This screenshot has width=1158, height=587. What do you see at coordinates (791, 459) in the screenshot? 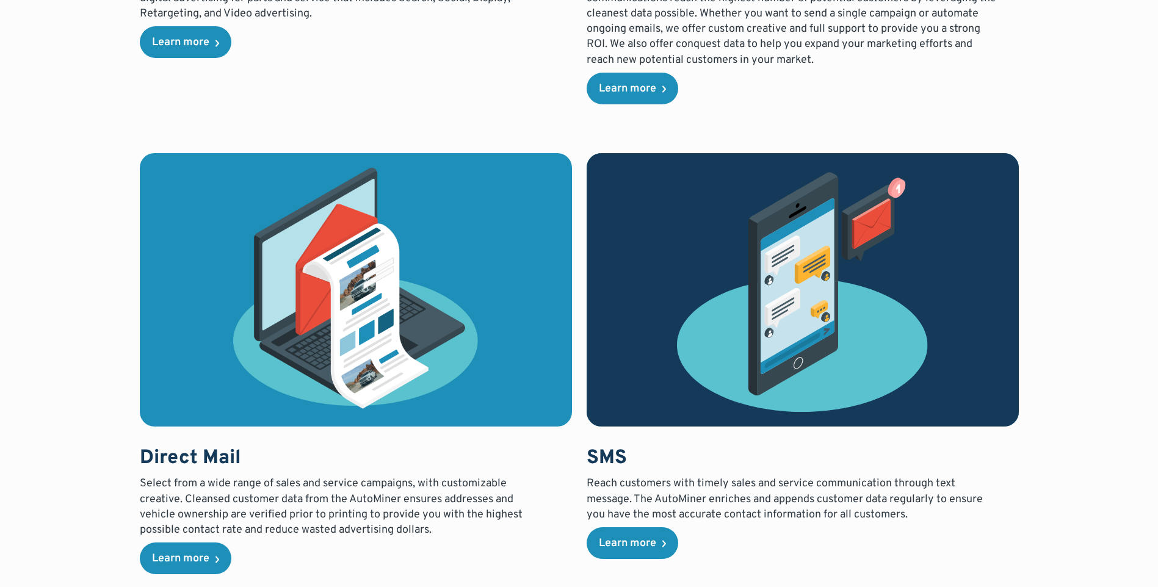
I see `h3: SMS` at bounding box center [791, 459].